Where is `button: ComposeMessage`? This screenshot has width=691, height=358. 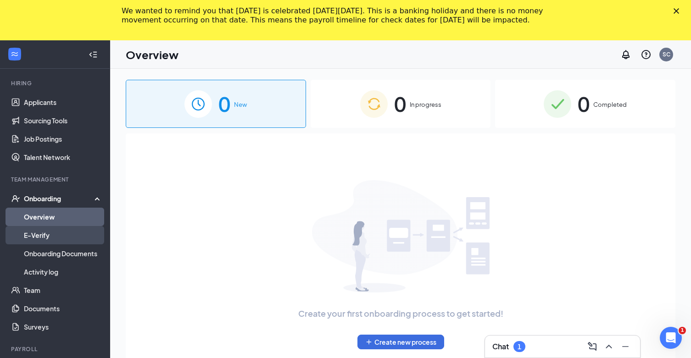
button: ComposeMessage is located at coordinates (592, 347).